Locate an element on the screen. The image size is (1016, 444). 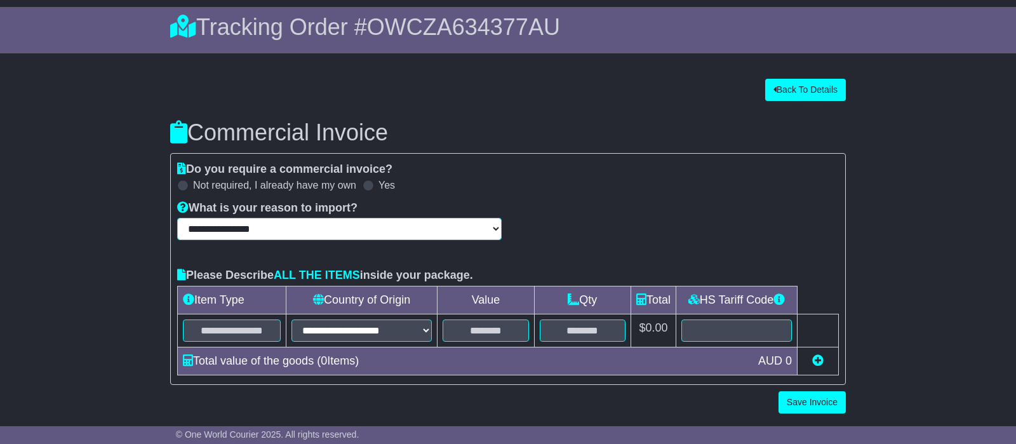
button: Save Invoice is located at coordinates (813, 402).